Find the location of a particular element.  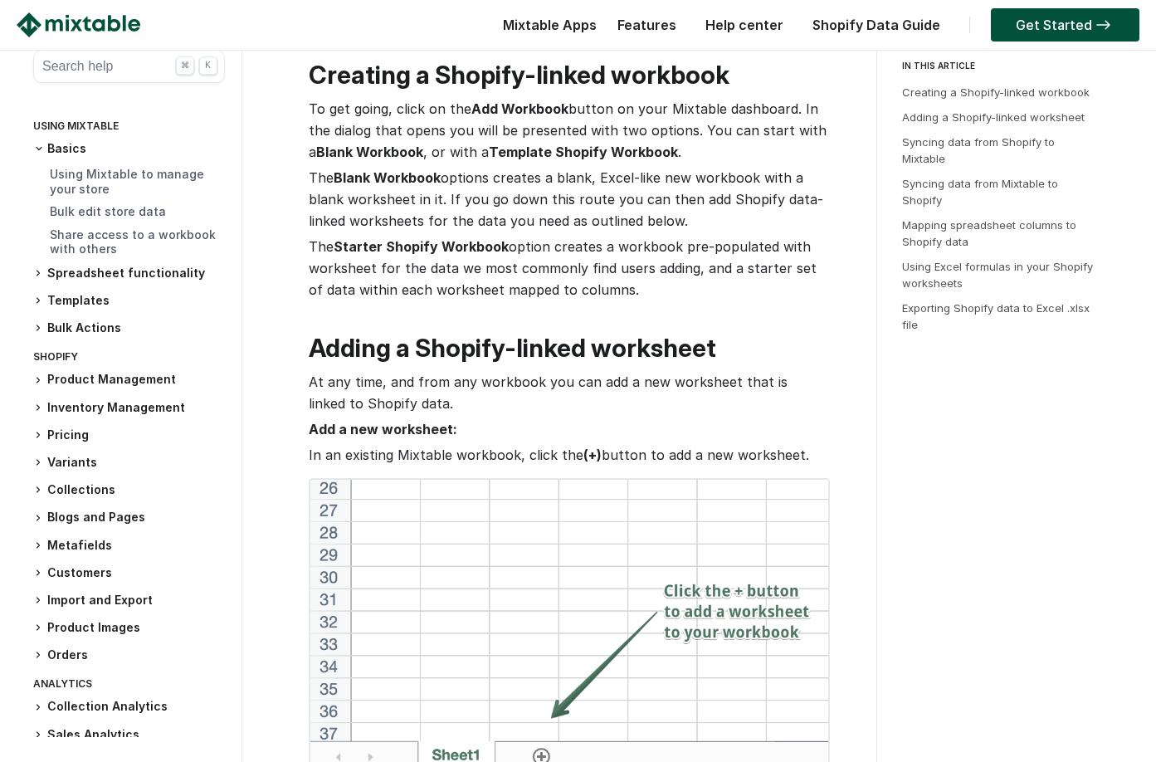

a: Using Excel formulas in your Shopify worksheets is located at coordinates (998, 275).